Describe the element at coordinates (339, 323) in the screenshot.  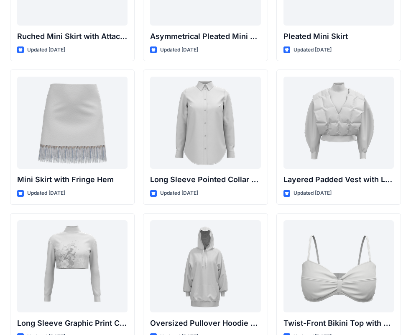
I see `p: Twist-Front Bikini Top with Thin Straps` at that location.